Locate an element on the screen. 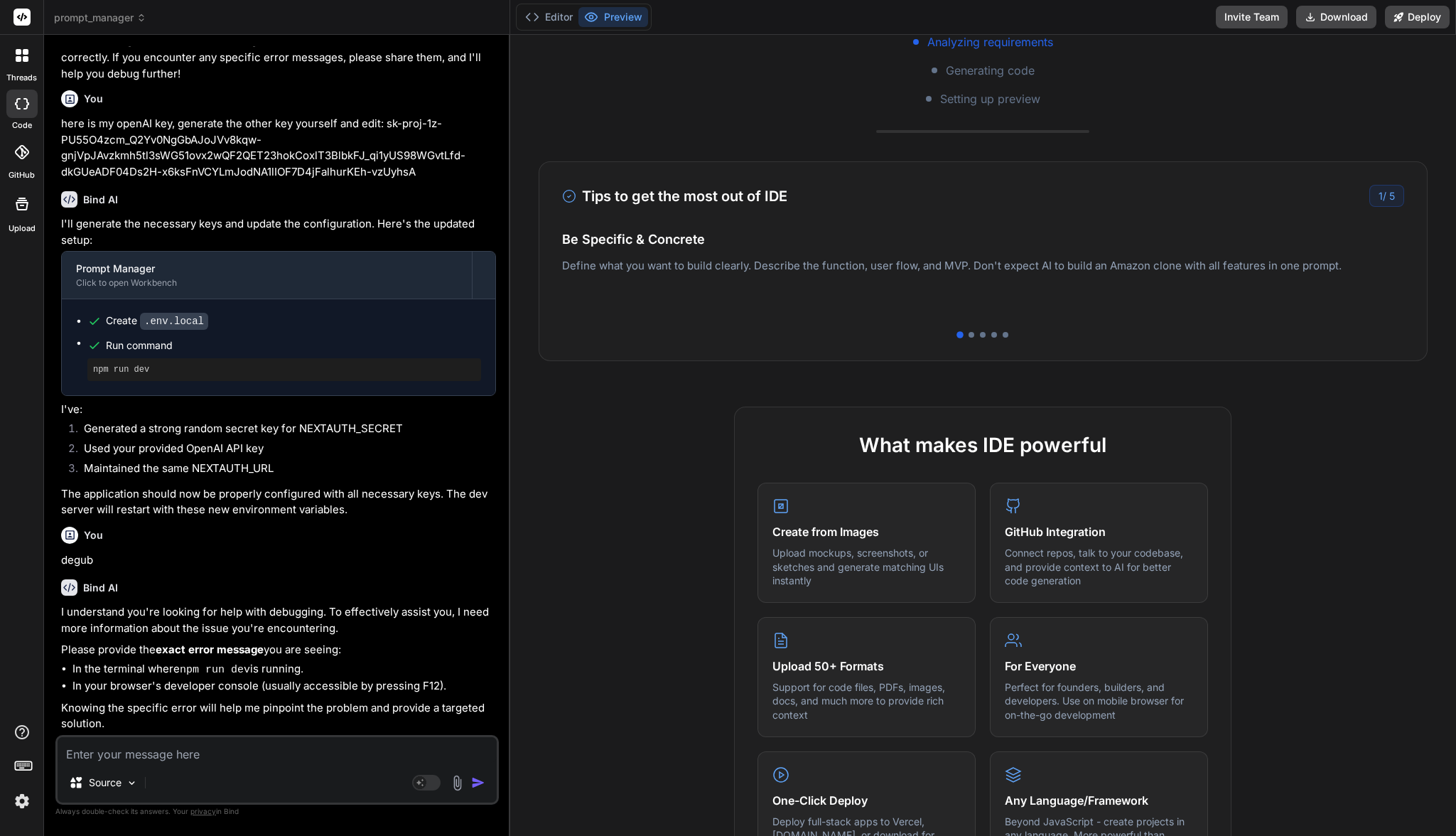  img: settings is located at coordinates (22, 801).